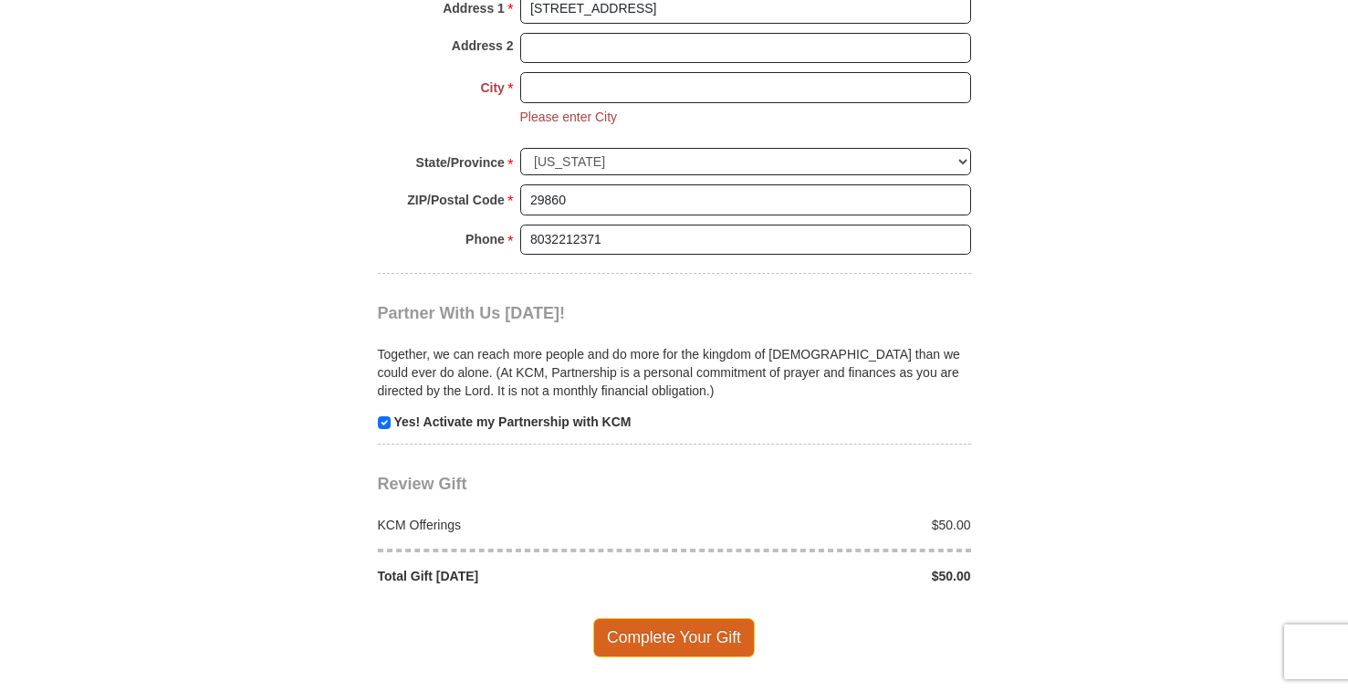 The width and height of the screenshot is (1348, 692). What do you see at coordinates (460, 162) in the screenshot?
I see `strong: State/Province` at bounding box center [460, 162].